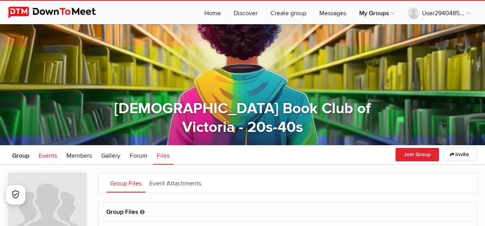 This screenshot has width=485, height=226. Describe the element at coordinates (48, 155) in the screenshot. I see `a: Events` at that location.